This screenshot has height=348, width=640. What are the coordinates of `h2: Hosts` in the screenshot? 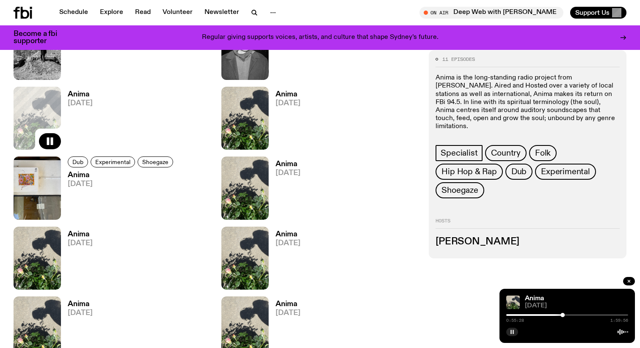 It's located at (527, 223).